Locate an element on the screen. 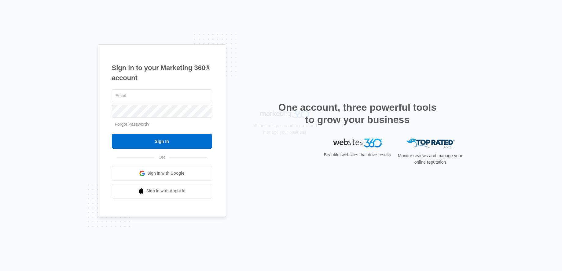 This screenshot has height=271, width=562. a: Forgot Password? is located at coordinates (132, 124).